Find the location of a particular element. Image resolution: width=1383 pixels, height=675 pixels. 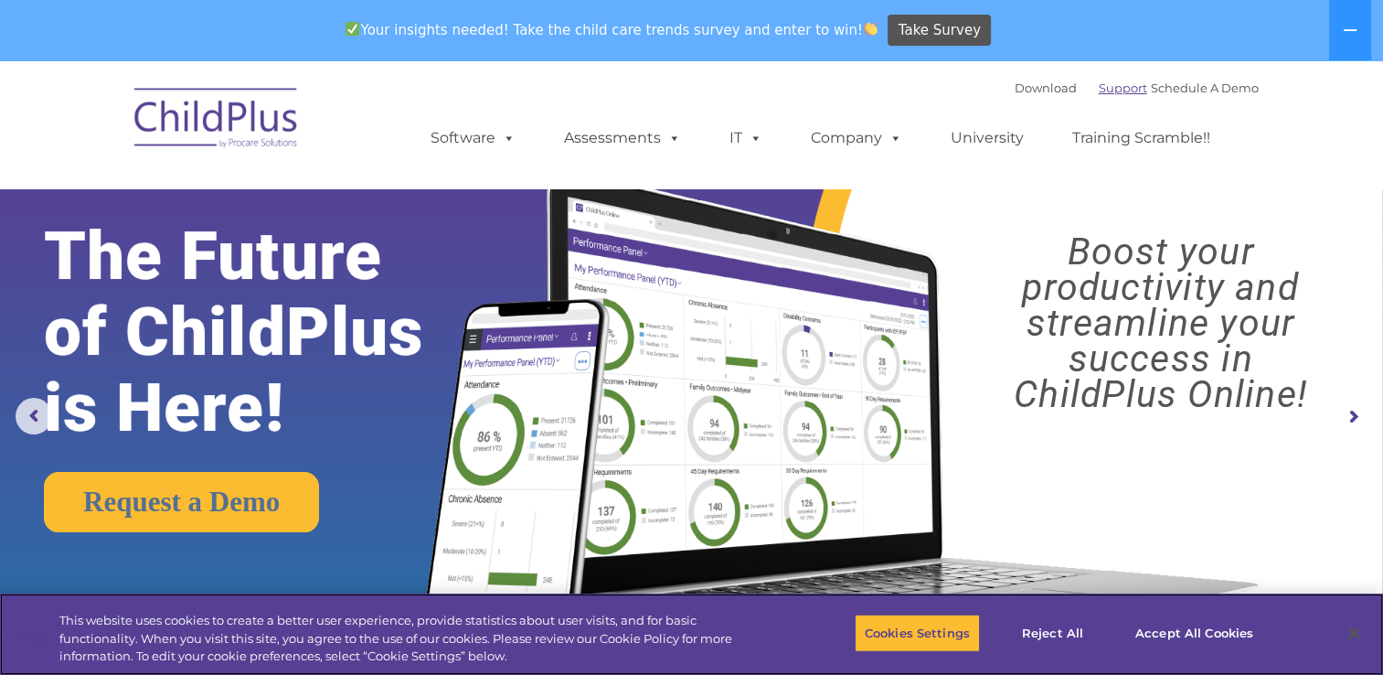

a: Take Survey is located at coordinates (939, 30).